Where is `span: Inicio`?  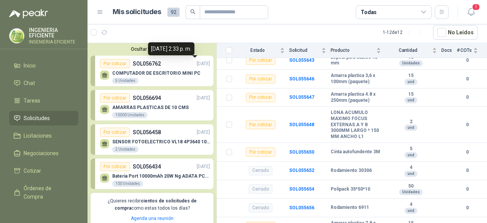 span: Inicio is located at coordinates (30, 65).